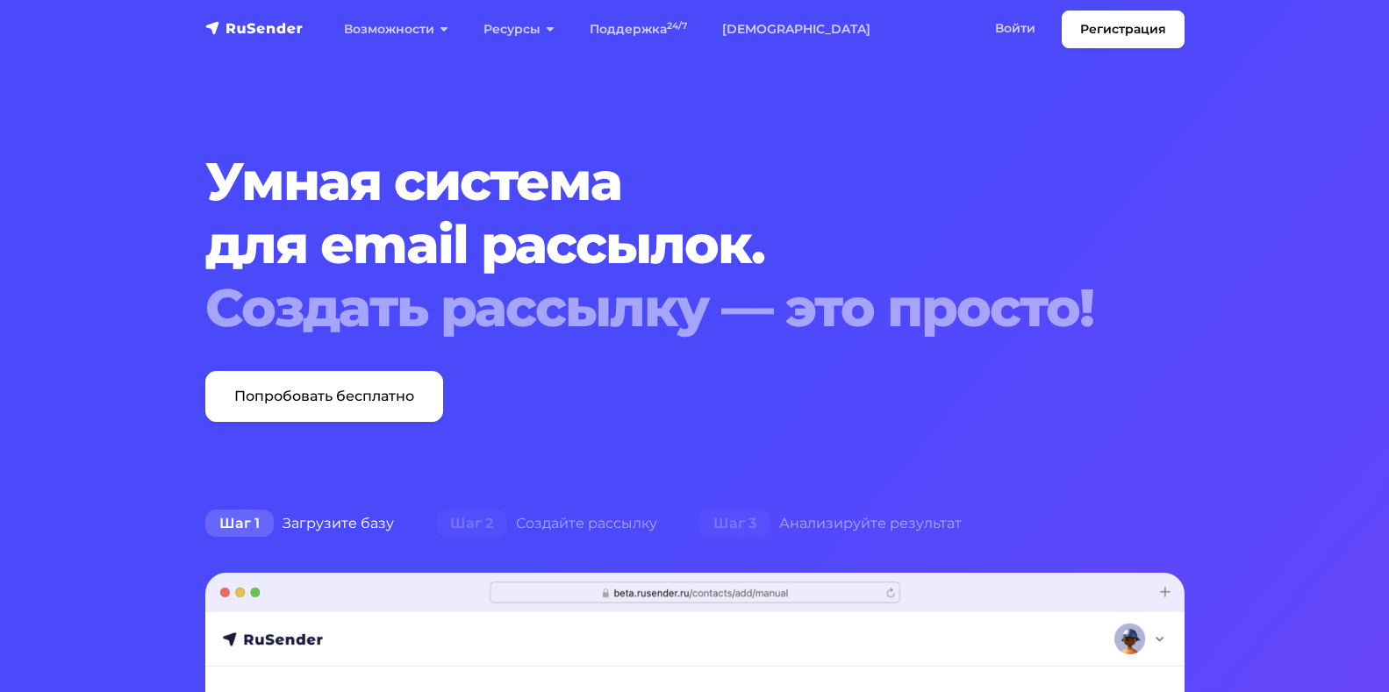 This screenshot has height=692, width=1389. What do you see at coordinates (518, 29) in the screenshot?
I see `a: Ресурсы` at bounding box center [518, 29].